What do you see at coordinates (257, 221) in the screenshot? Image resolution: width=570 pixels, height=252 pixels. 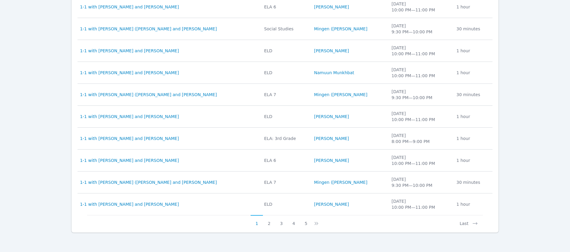 I see `button: 1` at bounding box center [257, 221].